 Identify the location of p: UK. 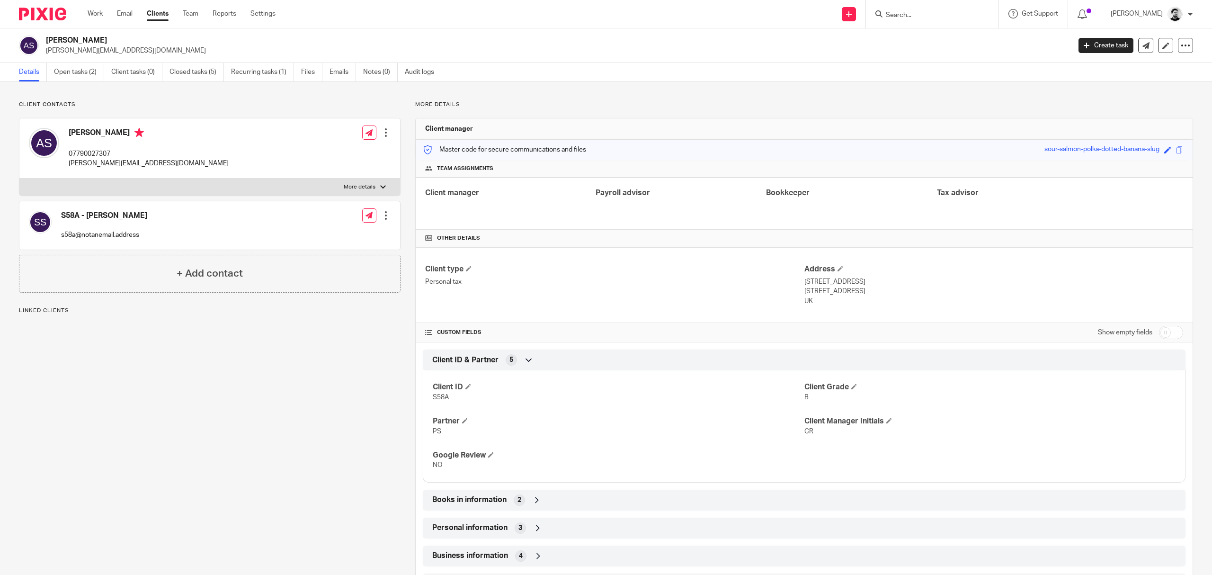
(994, 301).